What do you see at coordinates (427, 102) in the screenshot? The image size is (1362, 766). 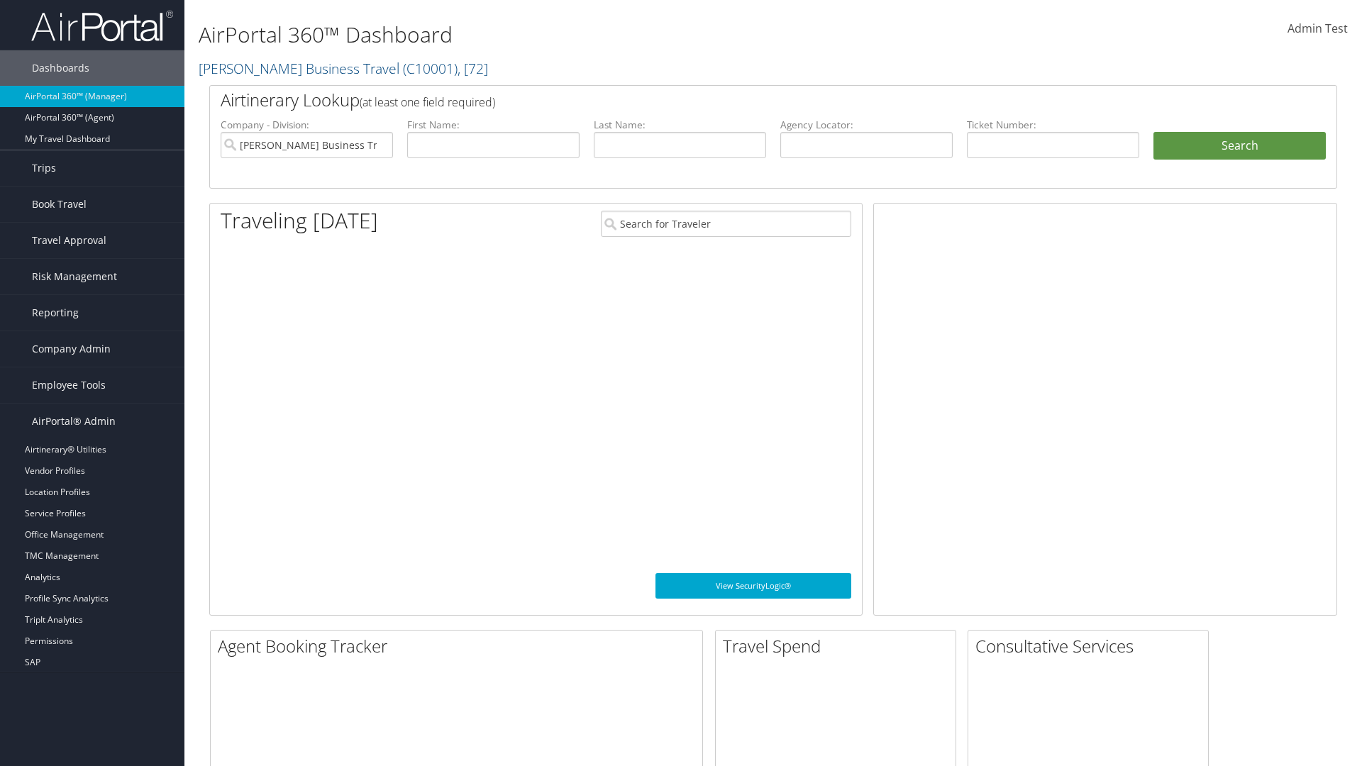 I see `span: (at least one field required)` at bounding box center [427, 102].